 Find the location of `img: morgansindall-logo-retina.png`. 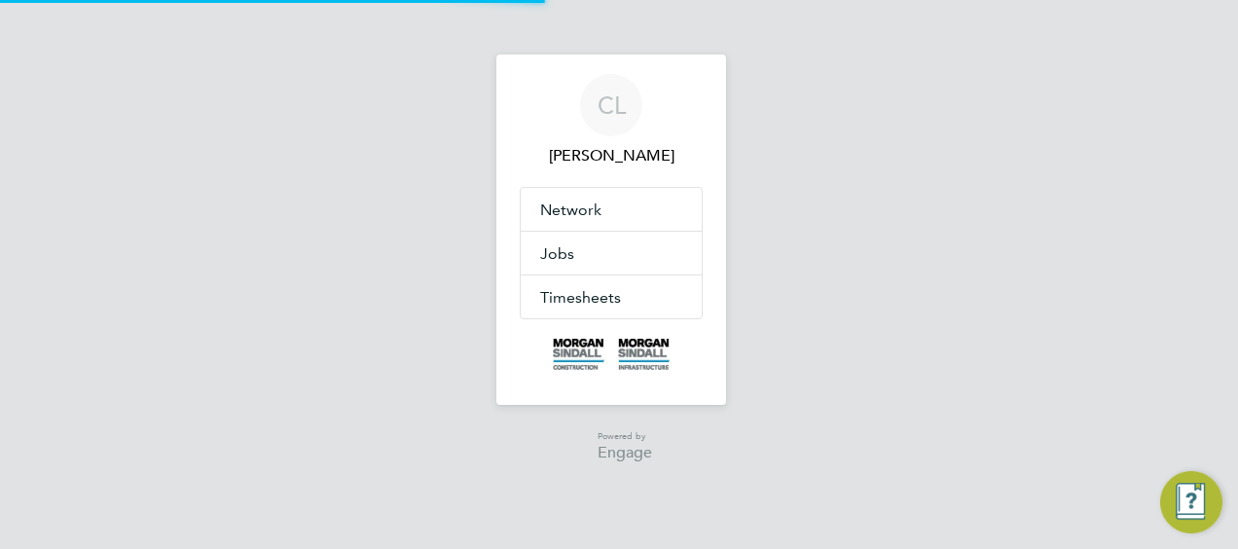

img: morgansindall-logo-retina.png is located at coordinates (611, 354).